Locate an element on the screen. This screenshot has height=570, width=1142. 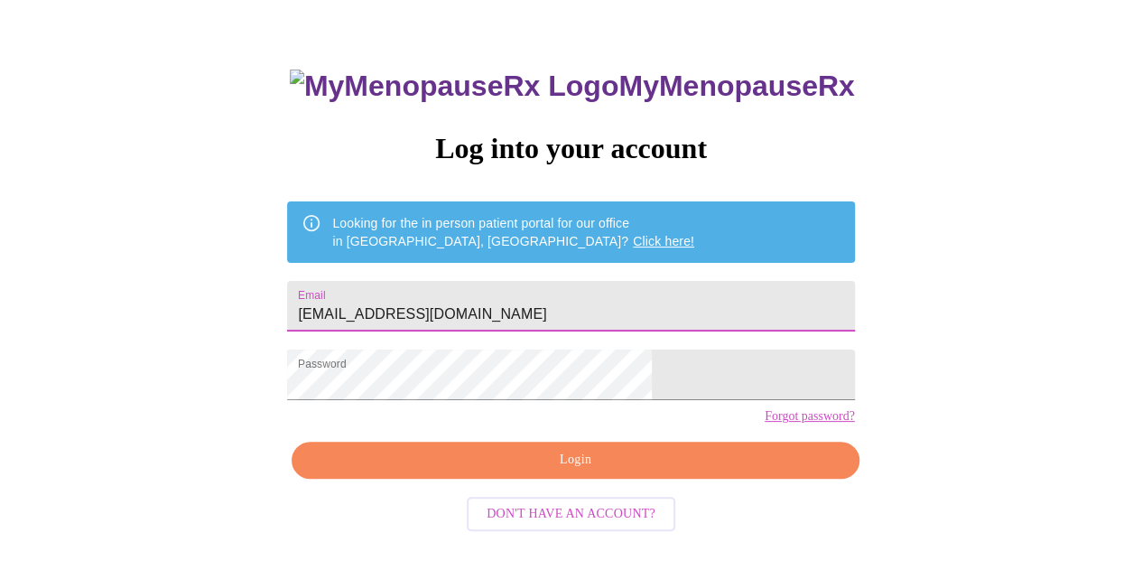
span: Don't have an account? is located at coordinates (570, 514).